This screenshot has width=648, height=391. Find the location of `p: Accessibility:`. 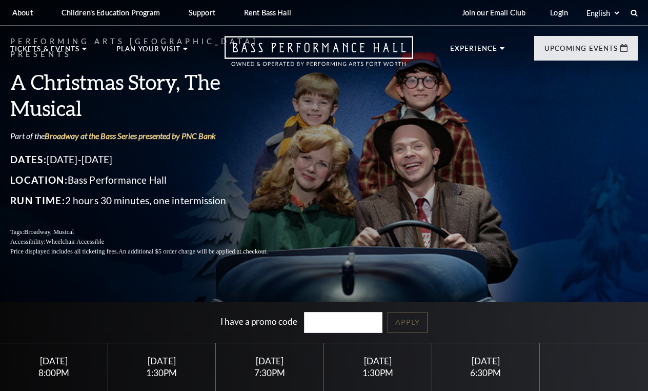

p: Accessibility: is located at coordinates (151, 242).